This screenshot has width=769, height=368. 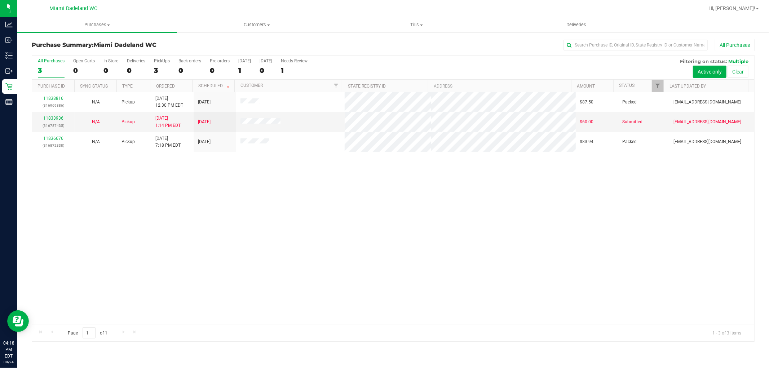 What do you see at coordinates (627, 85) in the screenshot?
I see `a: Status` at bounding box center [627, 85].